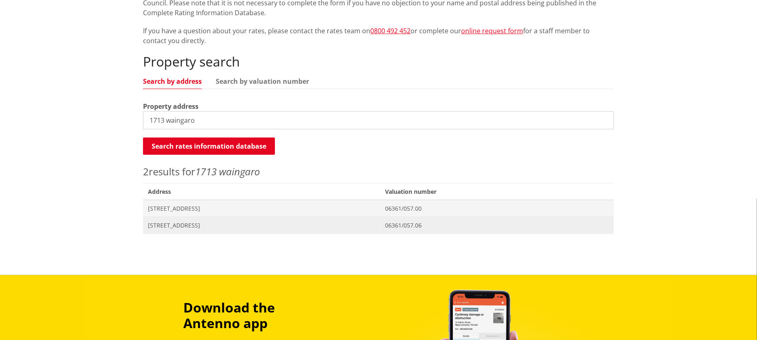 Image resolution: width=757 pixels, height=340 pixels. Describe the element at coordinates (497, 226) in the screenshot. I see `span: 06361/057.06` at that location.